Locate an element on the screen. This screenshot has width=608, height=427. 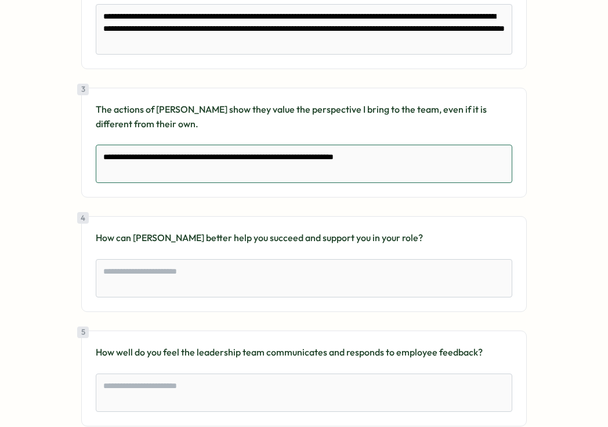
div: 4 is located at coordinates (83, 218).